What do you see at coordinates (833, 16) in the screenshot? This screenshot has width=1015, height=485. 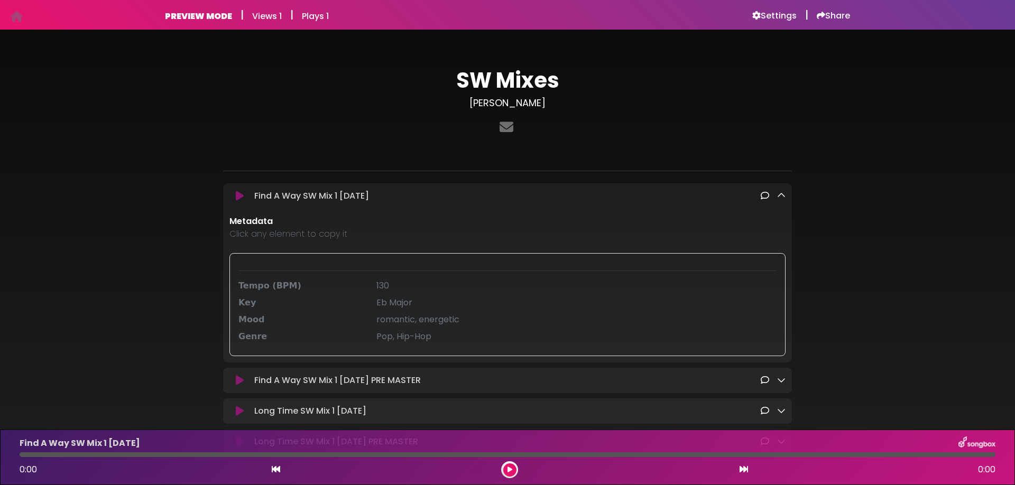 I see `a: Share` at bounding box center [833, 16].